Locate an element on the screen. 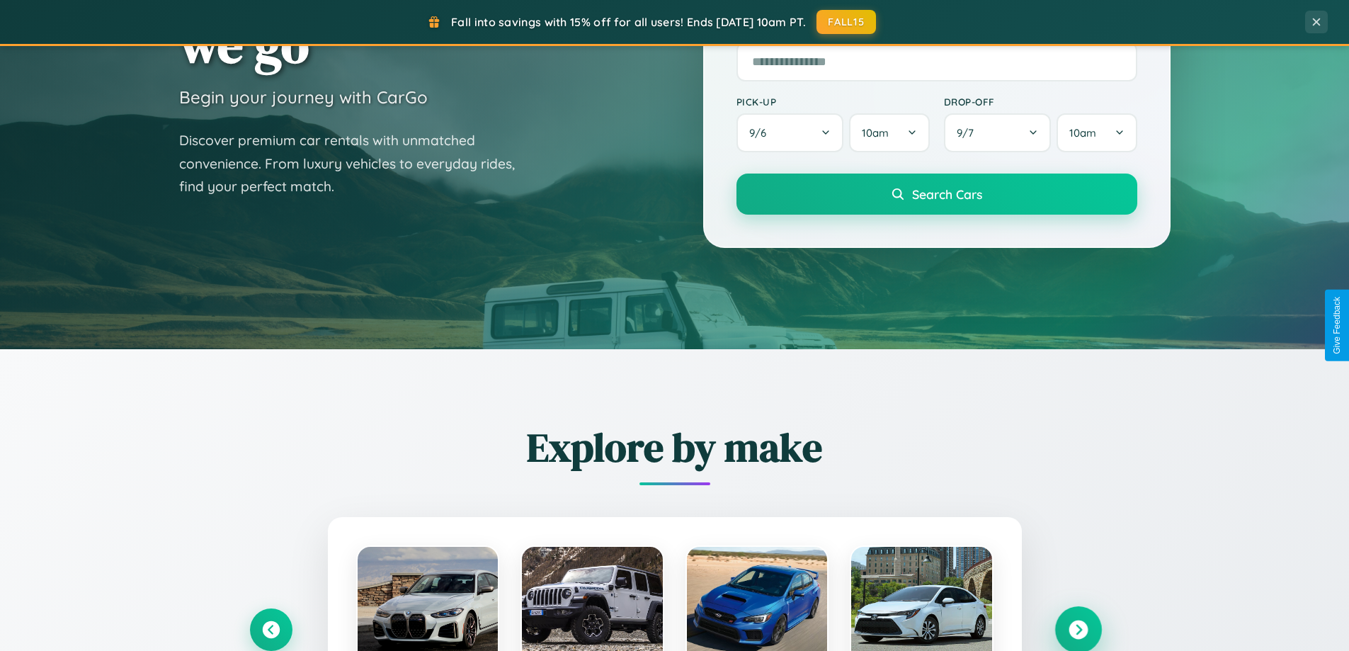  span: Search Cars is located at coordinates (947, 194).